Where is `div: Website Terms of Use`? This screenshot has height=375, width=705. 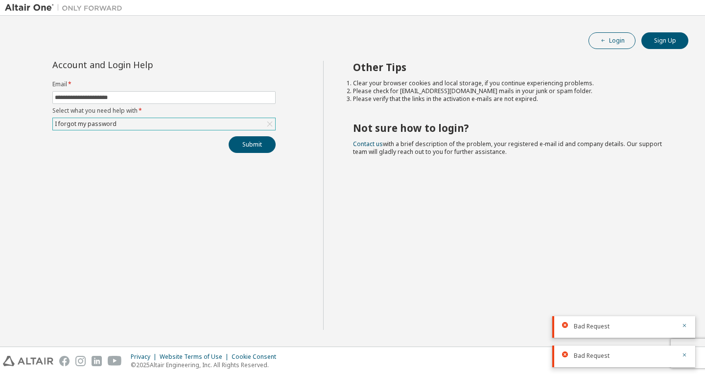 div: Website Terms of Use is located at coordinates (195, 357).